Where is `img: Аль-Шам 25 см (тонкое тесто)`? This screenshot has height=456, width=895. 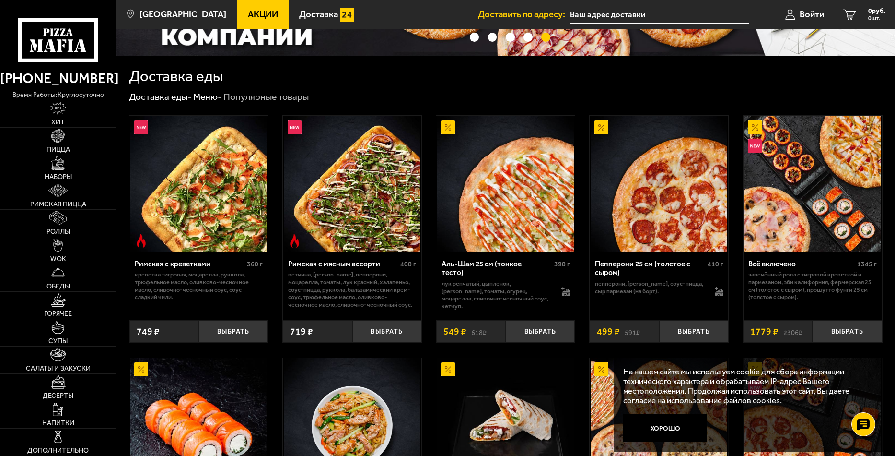
img: Аль-Шам 25 см (тонкое тесто) is located at coordinates (505, 184).